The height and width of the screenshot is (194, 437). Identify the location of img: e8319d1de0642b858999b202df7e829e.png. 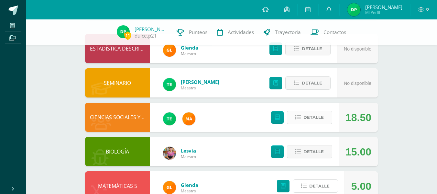
(169, 153).